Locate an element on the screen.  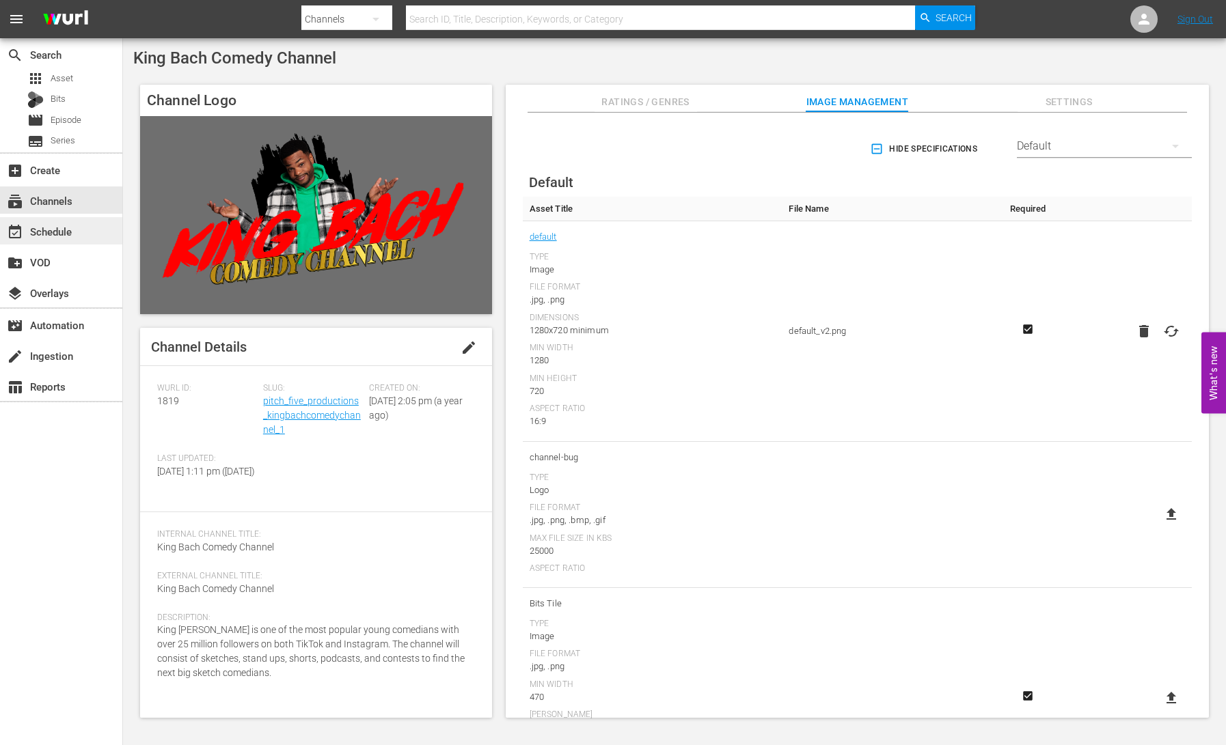
button: Search is located at coordinates (945, 18).